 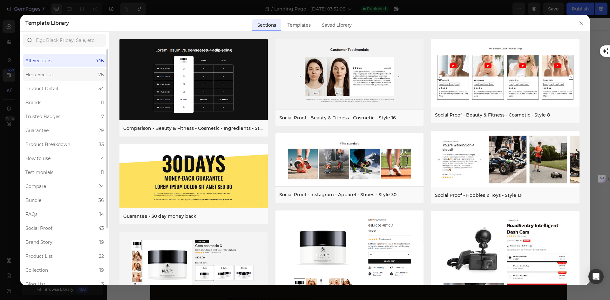 What do you see at coordinates (42, 89) in the screenshot?
I see `div: Product Detail` at bounding box center [42, 89].